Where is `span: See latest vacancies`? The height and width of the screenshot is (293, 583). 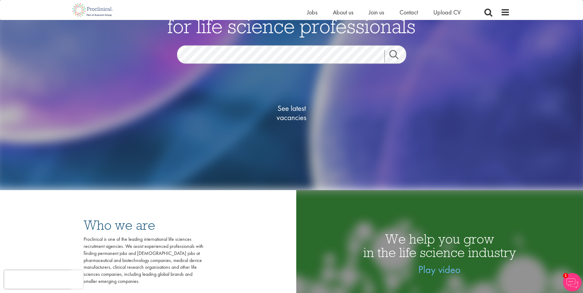
span: See latest vacancies is located at coordinates (292, 113).